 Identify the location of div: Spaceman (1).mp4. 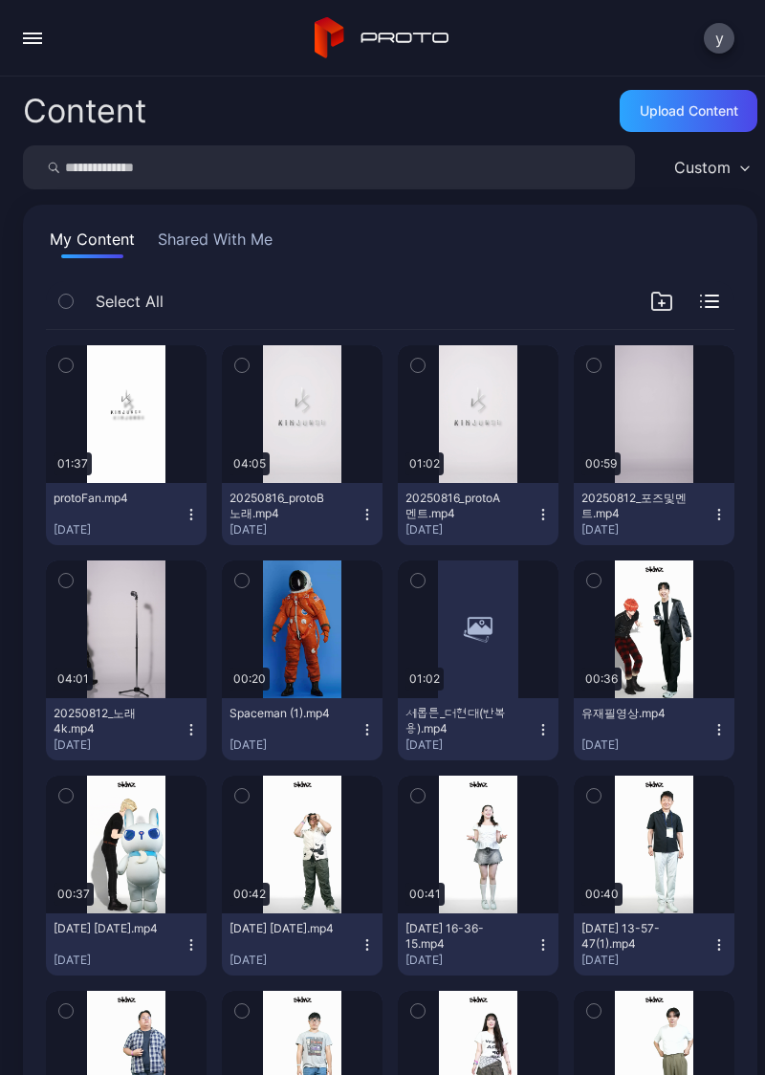
(282, 714).